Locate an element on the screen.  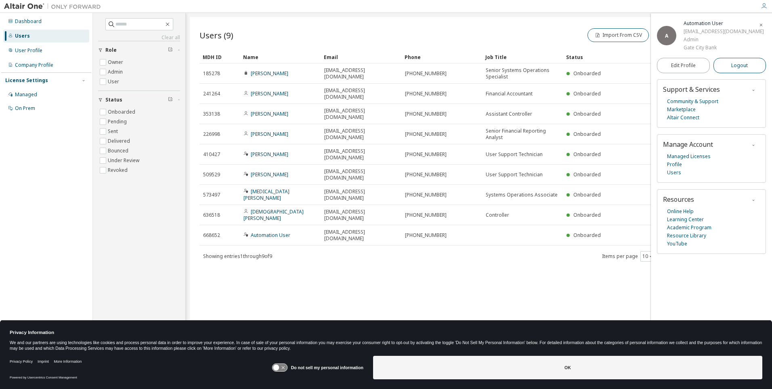
label: Owner is located at coordinates (116, 62).